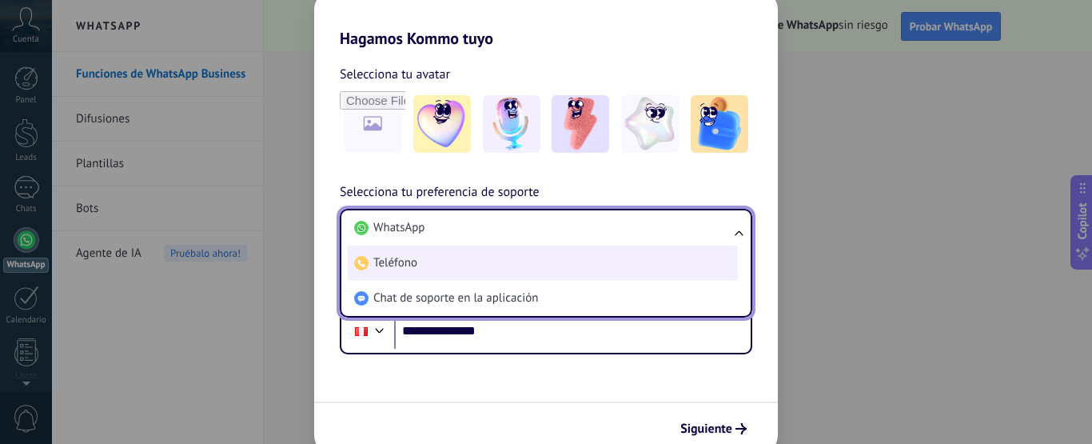 The height and width of the screenshot is (444, 1092). What do you see at coordinates (706, 428) in the screenshot?
I see `span: Siguiente` at bounding box center [706, 428].